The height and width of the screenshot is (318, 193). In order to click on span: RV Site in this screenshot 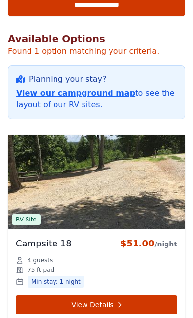, I will do `click(26, 219)`.